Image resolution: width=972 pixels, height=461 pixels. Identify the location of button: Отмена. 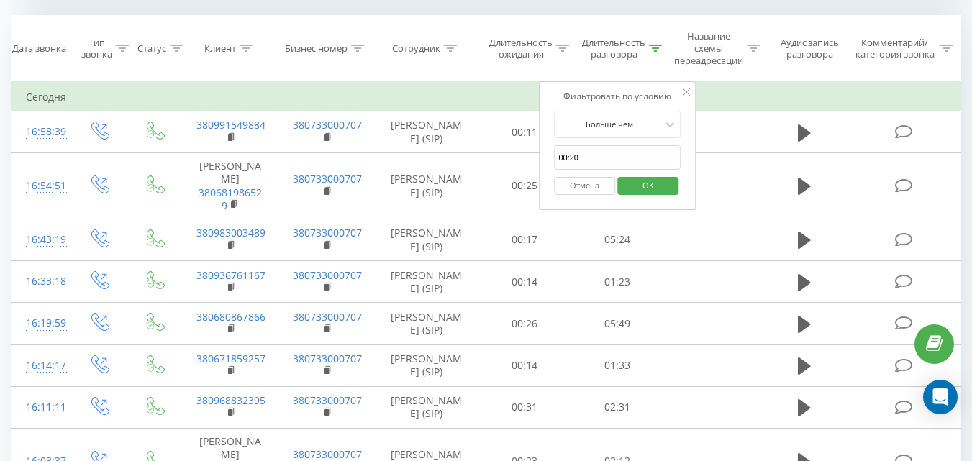
(584, 186).